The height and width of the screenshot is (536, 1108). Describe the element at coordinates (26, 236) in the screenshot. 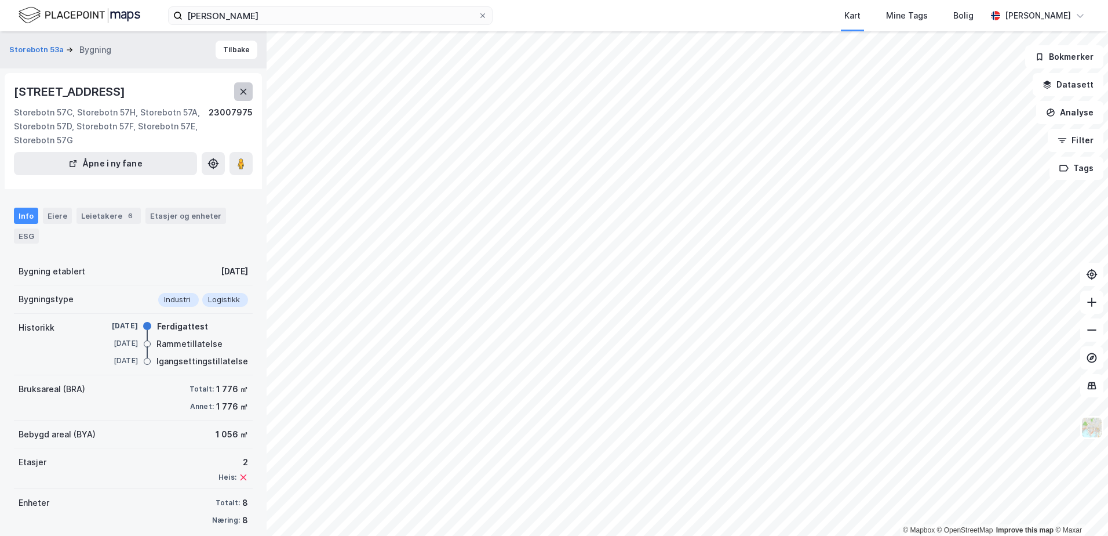

I see `div: ESG` at that location.